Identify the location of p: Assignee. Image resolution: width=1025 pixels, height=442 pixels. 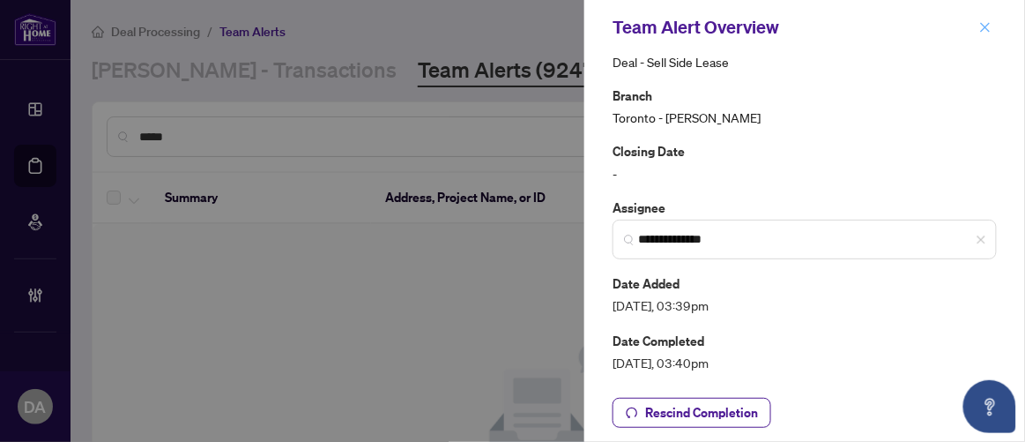
(805, 207).